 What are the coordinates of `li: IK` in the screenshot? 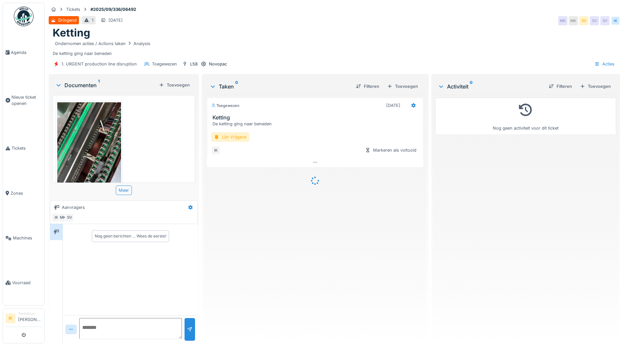 It's located at (11, 318).